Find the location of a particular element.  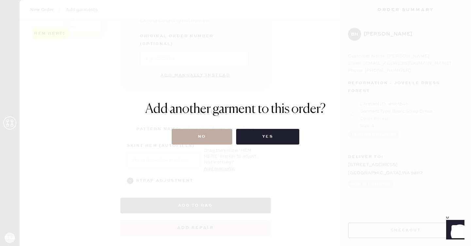

h1: Add another garment to this order? is located at coordinates (235, 110).